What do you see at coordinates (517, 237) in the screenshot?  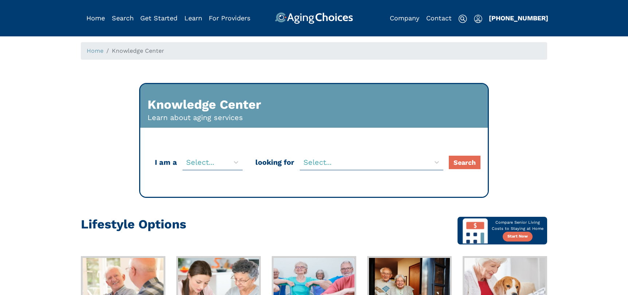 I see `button: Start Now` at bounding box center [517, 237].